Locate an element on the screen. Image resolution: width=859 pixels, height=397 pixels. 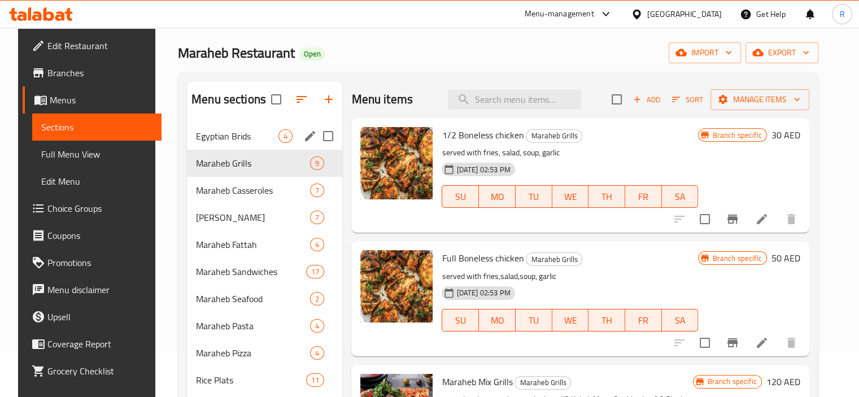
div: Rice Plats is located at coordinates (251, 380).